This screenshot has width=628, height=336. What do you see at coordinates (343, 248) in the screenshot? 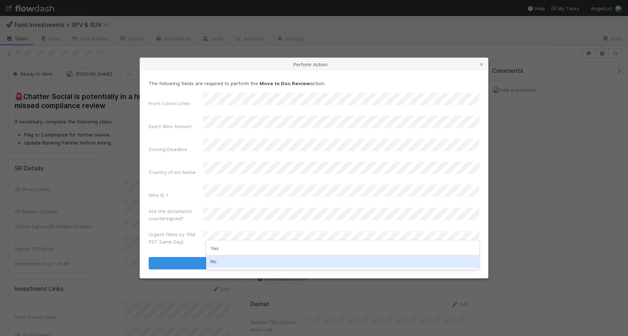
I see `div: Yes` at bounding box center [343, 248].